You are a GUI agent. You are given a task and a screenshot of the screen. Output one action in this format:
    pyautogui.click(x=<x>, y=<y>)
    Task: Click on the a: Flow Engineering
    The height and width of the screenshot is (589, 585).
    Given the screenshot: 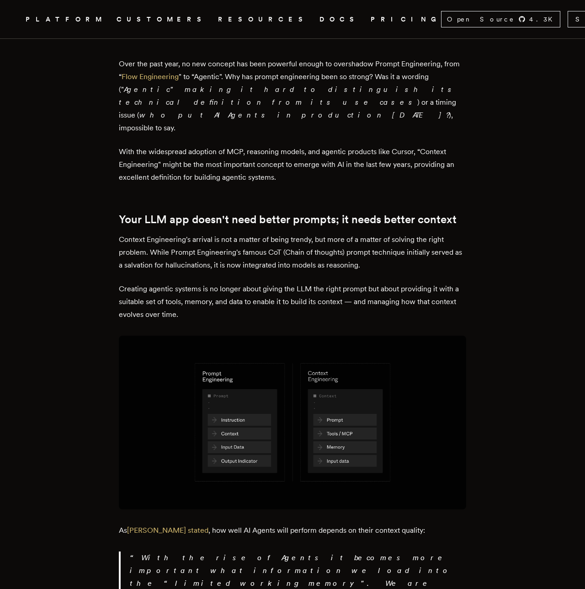 What is the action you would take?
    pyautogui.click(x=150, y=76)
    